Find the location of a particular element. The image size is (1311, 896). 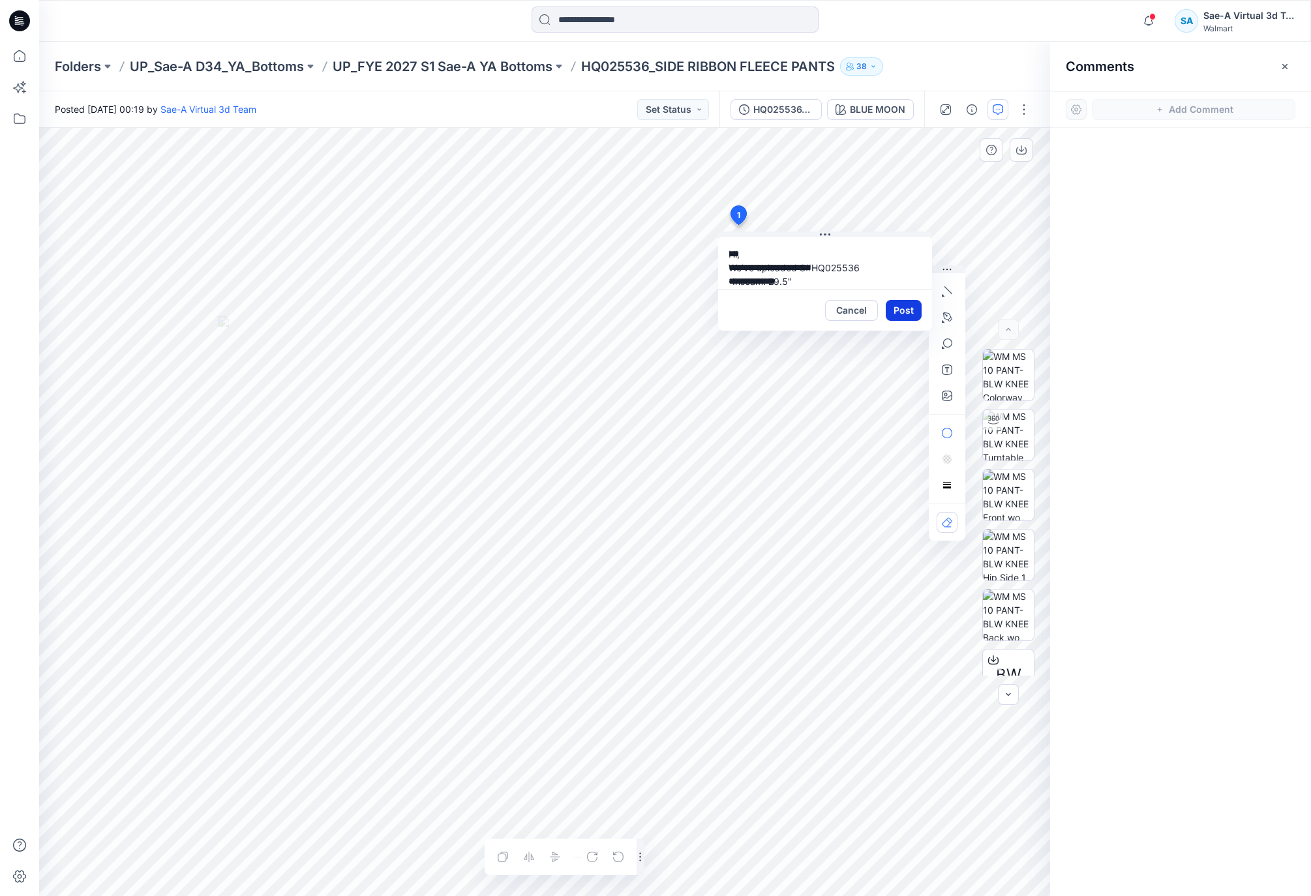

img: WM MS 10 PANT-BLW KNEE Back wo Avatar is located at coordinates (1008, 615).